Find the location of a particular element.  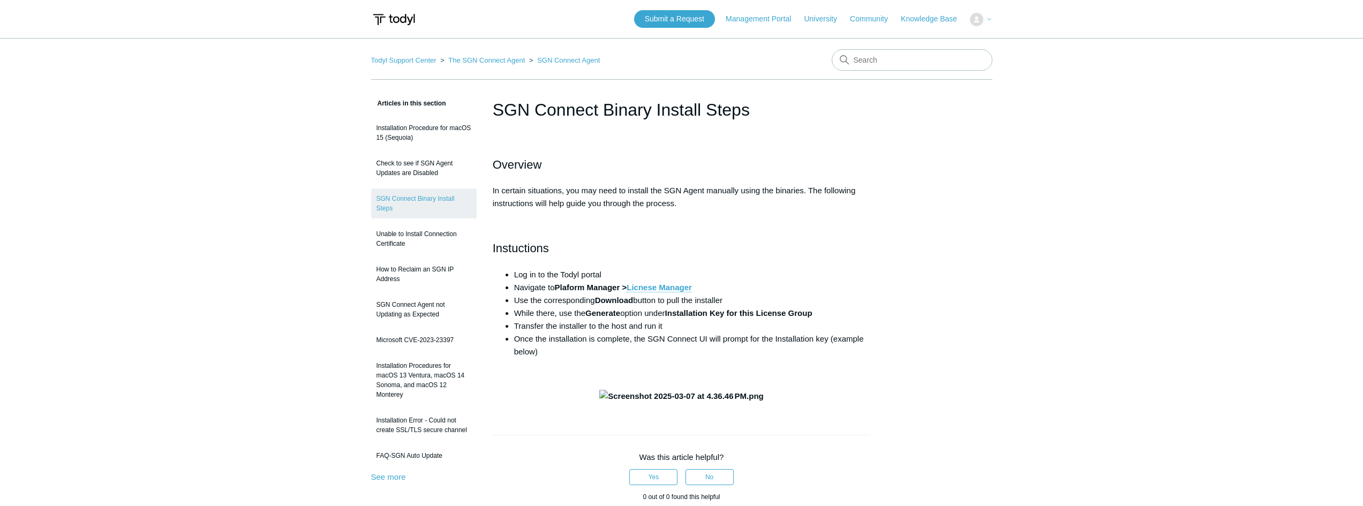

a: Microsoft CVE-2023-23397 is located at coordinates (424, 340).